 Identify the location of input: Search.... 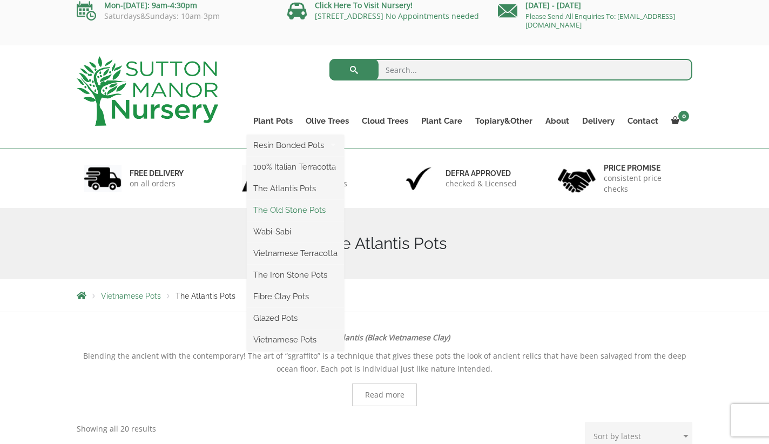
(511, 70).